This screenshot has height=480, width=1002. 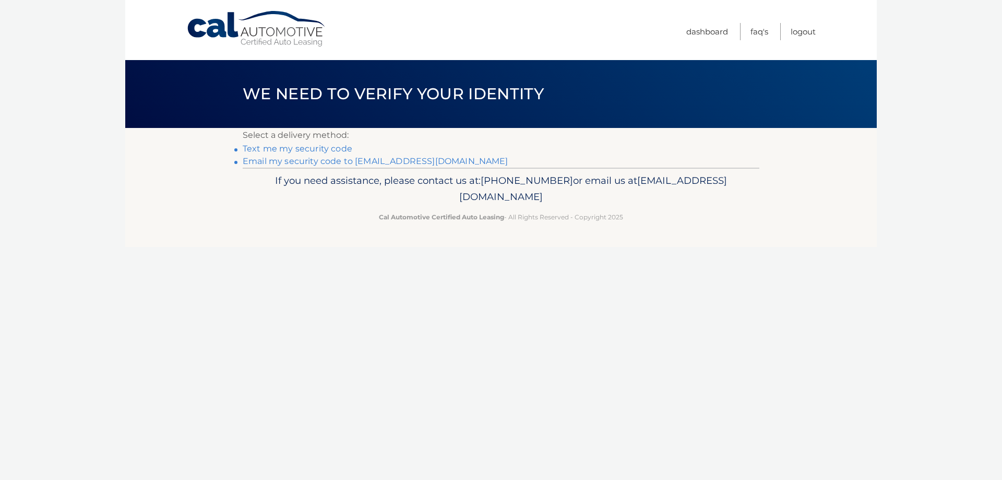 What do you see at coordinates (442, 217) in the screenshot?
I see `strong: Cal Automotive Certified Auto Leasing` at bounding box center [442, 217].